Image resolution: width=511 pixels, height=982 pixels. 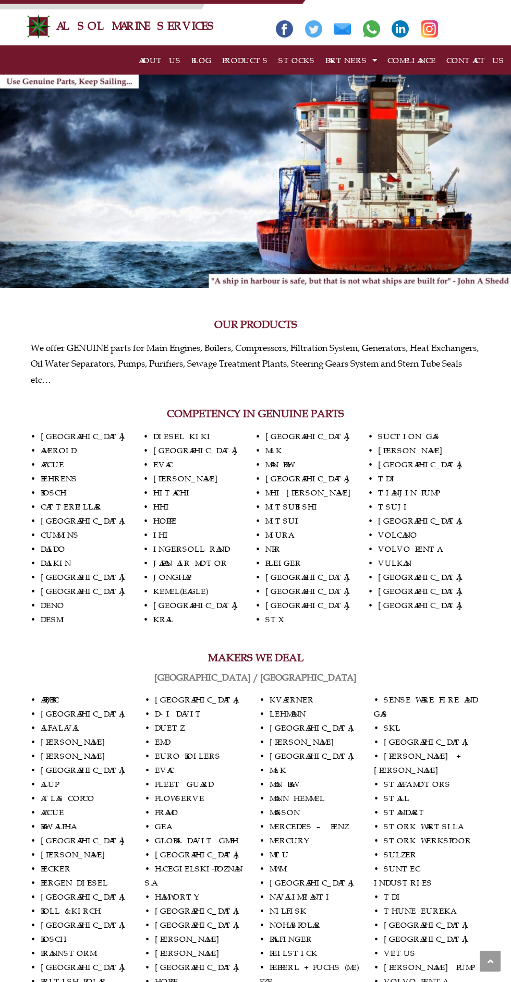 What do you see at coordinates (255, 657) in the screenshot?
I see `h2: MAKERS WE DEAL` at bounding box center [255, 657].